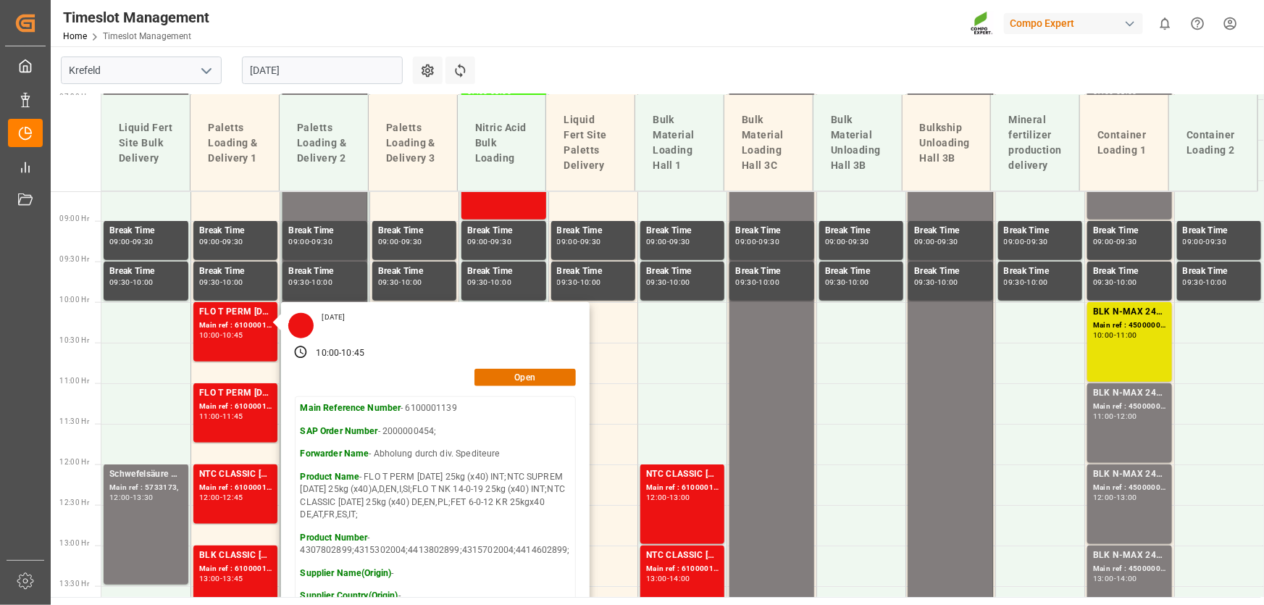 The height and width of the screenshot is (605, 1264). What do you see at coordinates (857, 143) in the screenshot?
I see `div: Bulk Material Unloading Hall 3B` at bounding box center [857, 143].